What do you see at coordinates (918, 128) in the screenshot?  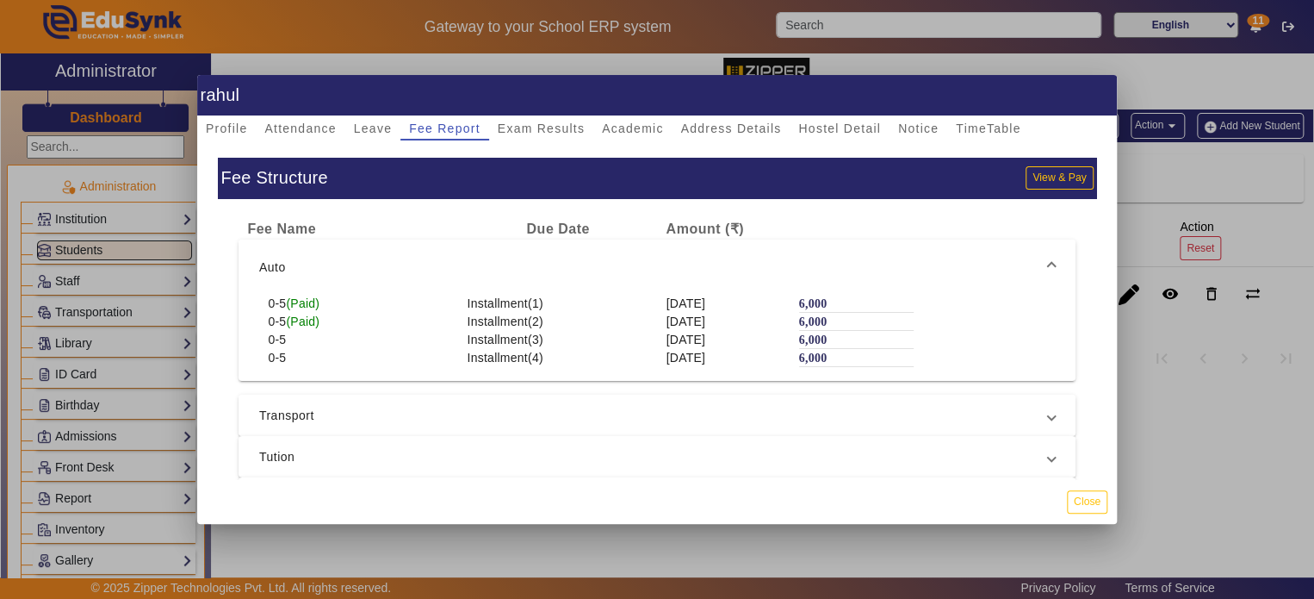 I see `span: Notice` at bounding box center [918, 128].